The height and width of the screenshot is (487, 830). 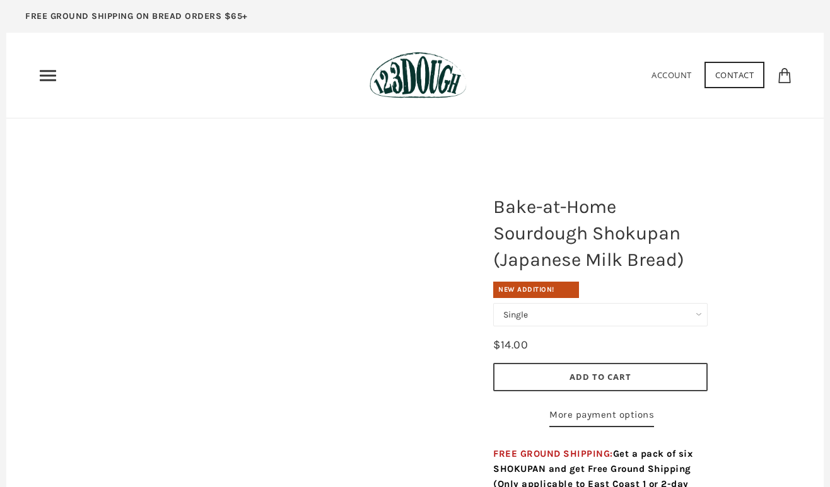 I want to click on a: More payment options, so click(x=601, y=417).